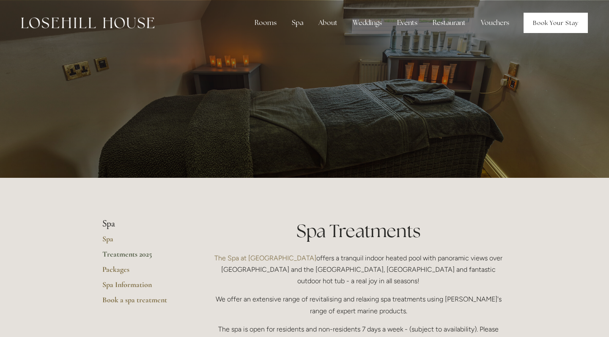 The height and width of the screenshot is (337, 609). I want to click on a: Book Your Stay, so click(556, 23).